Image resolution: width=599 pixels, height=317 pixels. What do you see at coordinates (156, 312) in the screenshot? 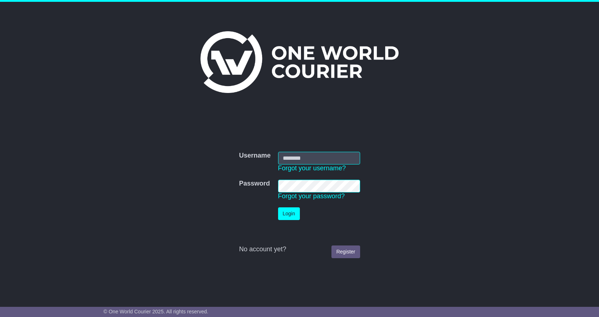
I see `span: © One World Courier 2025. All rights reserved.` at bounding box center [156, 312].